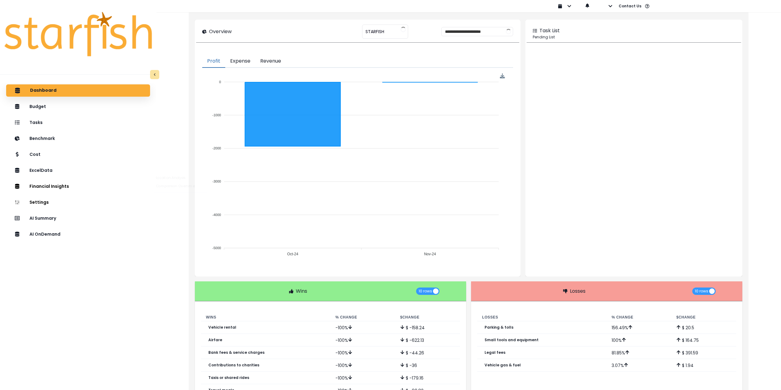 The image size is (781, 390). What do you see at coordinates (550, 31) in the screenshot?
I see `p: Task List` at bounding box center [550, 31].